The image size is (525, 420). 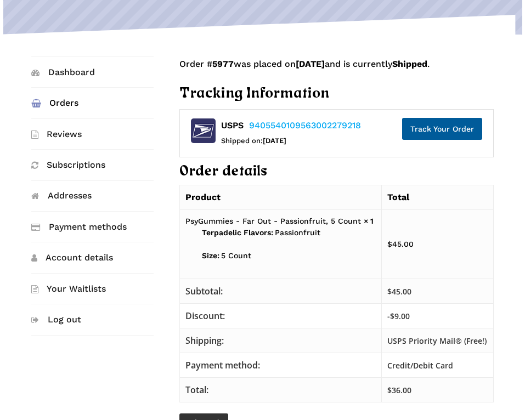 I want to click on div: Shipped on:, so click(x=291, y=141).